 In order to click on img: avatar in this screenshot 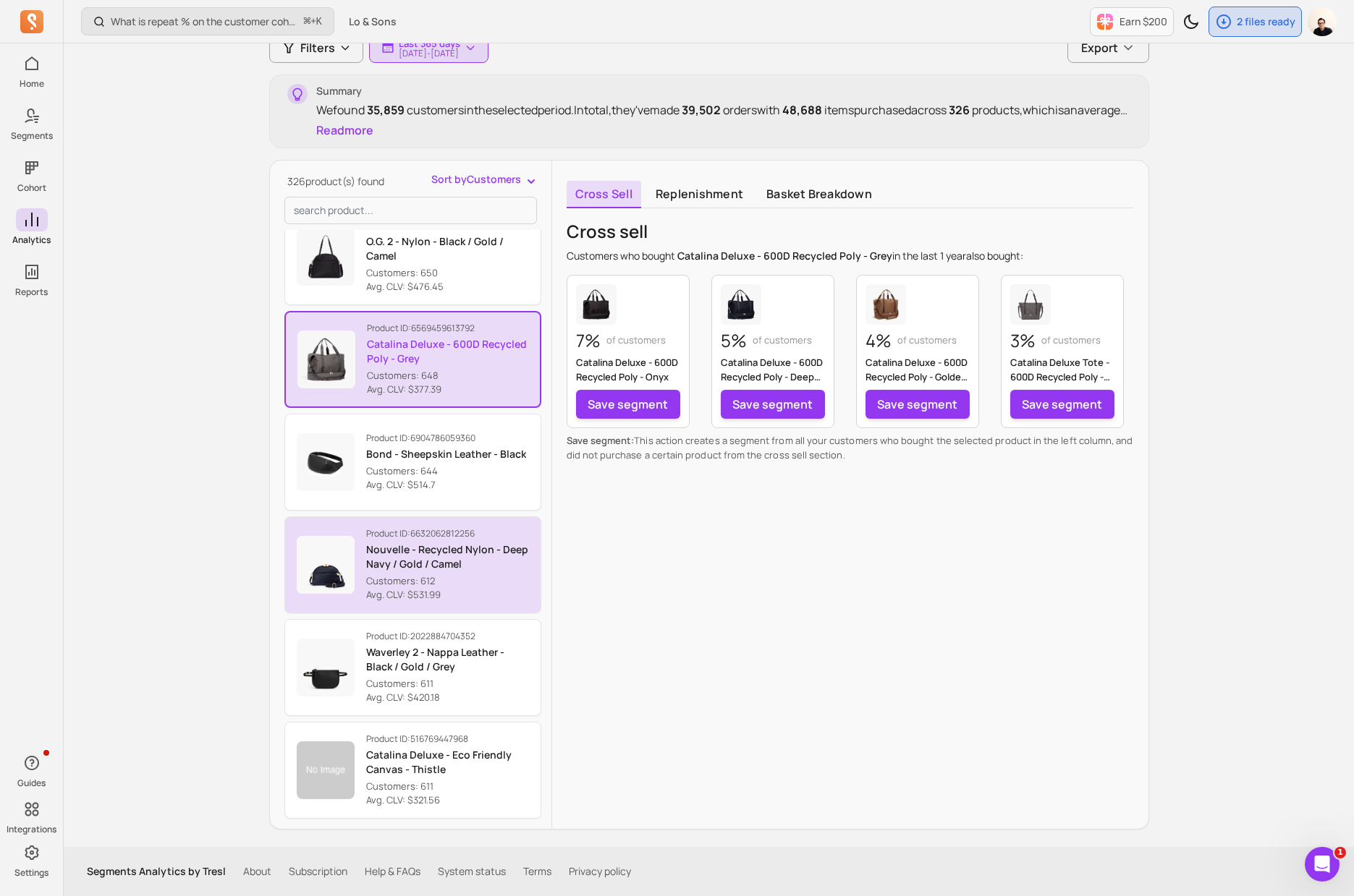, I will do `click(1323, 22)`.